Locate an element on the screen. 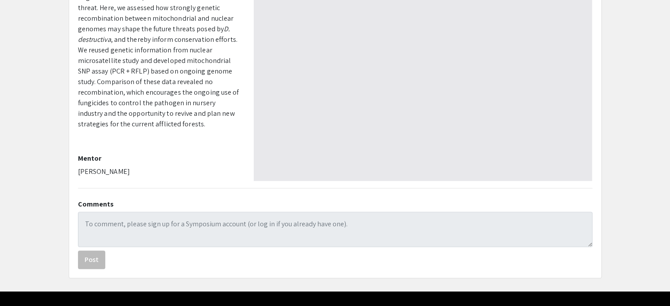 This screenshot has width=670, height=306. h2: Comments is located at coordinates (335, 204).